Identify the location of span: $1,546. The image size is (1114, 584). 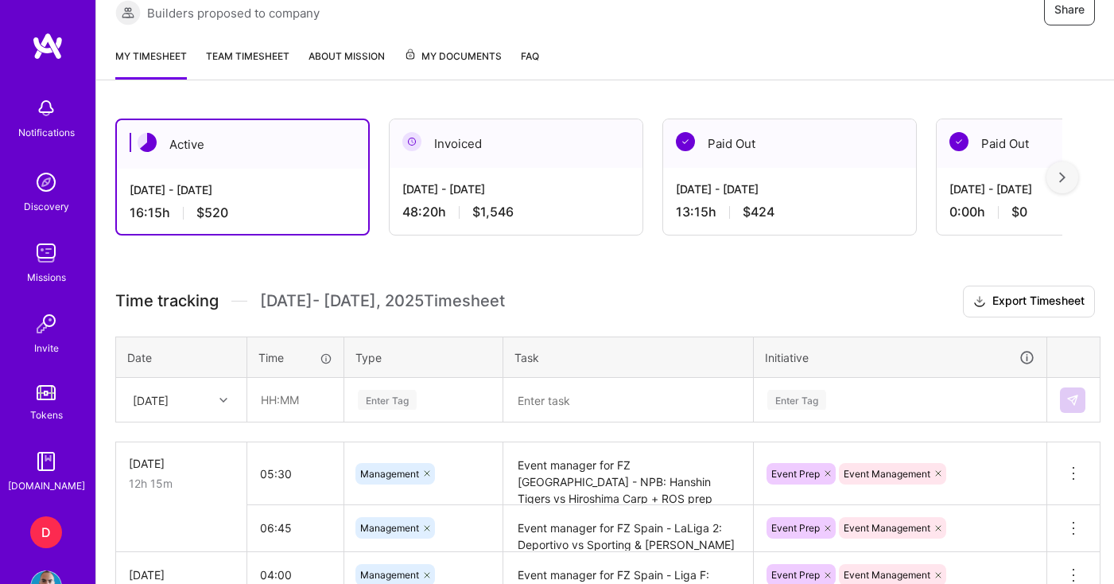
(493, 211).